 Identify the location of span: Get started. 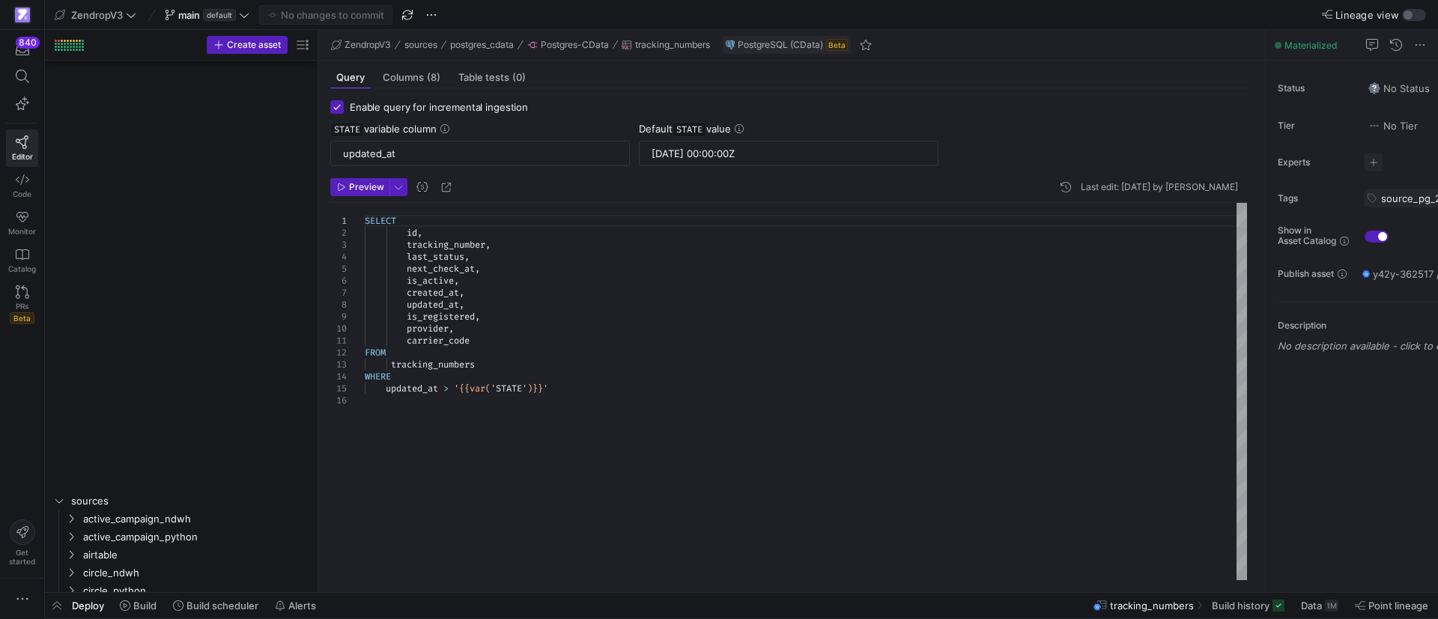
(22, 557).